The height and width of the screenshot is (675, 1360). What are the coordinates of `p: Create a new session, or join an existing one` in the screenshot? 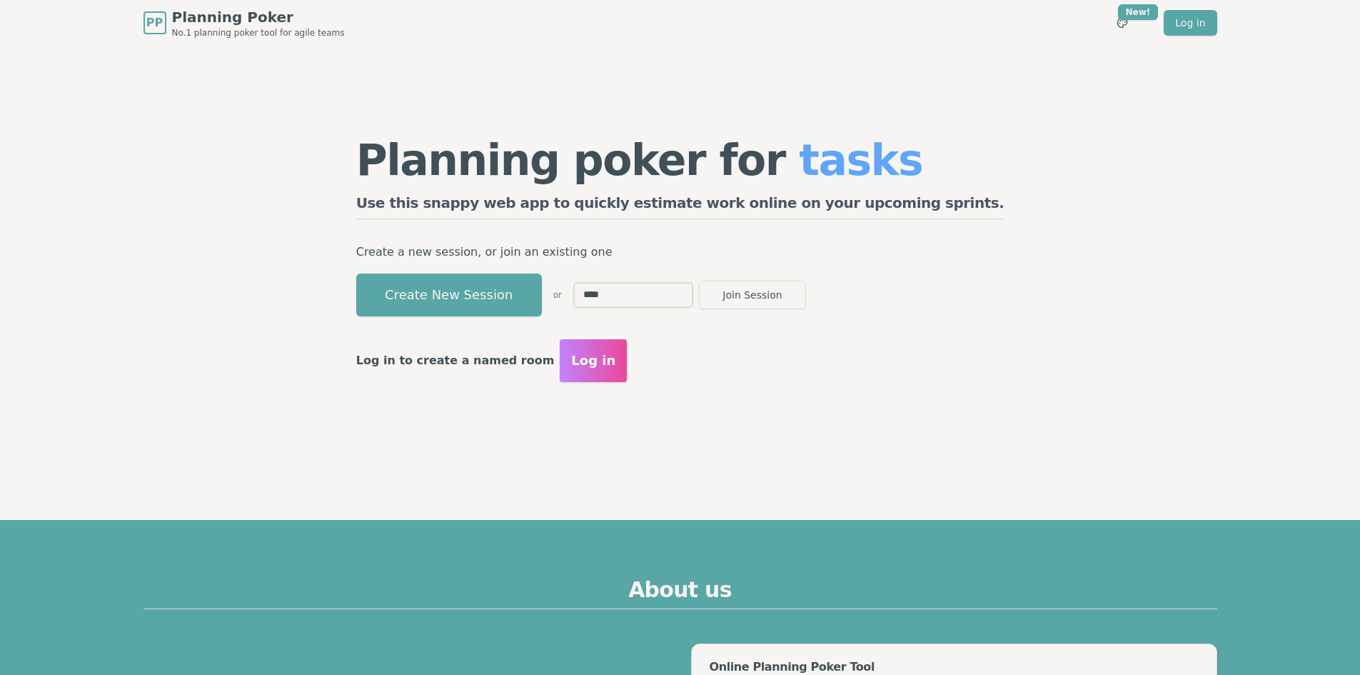 It's located at (681, 252).